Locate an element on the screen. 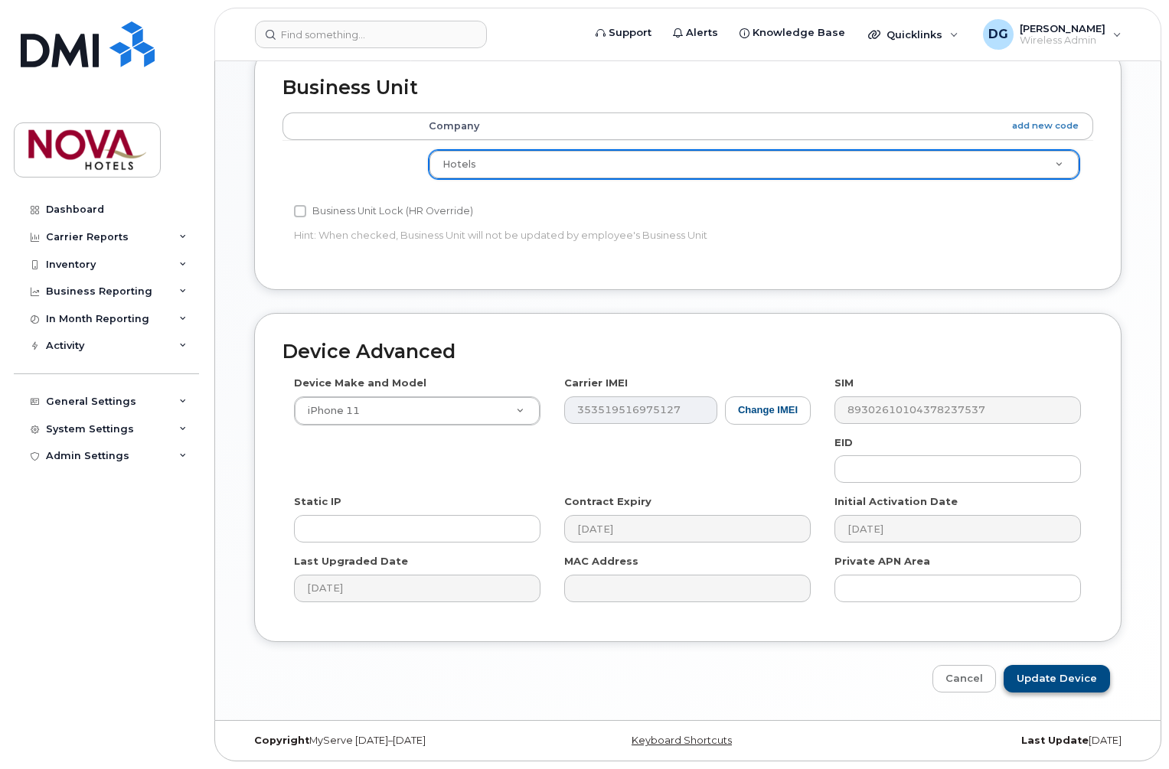 The image size is (1169, 769). span: Wireless Admin is located at coordinates (1063, 41).